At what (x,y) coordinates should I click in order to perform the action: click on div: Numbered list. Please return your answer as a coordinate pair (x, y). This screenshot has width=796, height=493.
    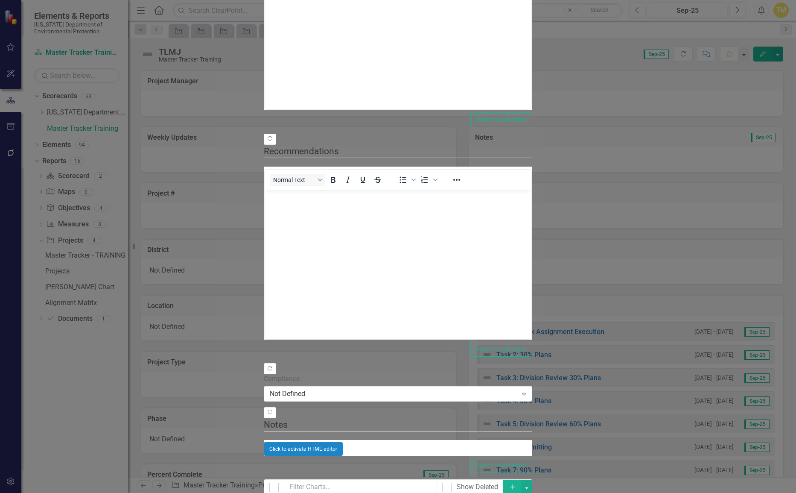
    Looking at the image, I should click on (428, 180).